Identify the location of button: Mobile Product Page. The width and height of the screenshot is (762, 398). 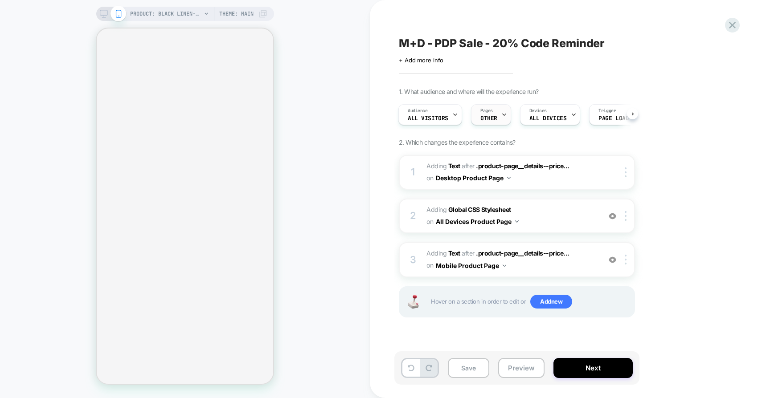
(471, 266).